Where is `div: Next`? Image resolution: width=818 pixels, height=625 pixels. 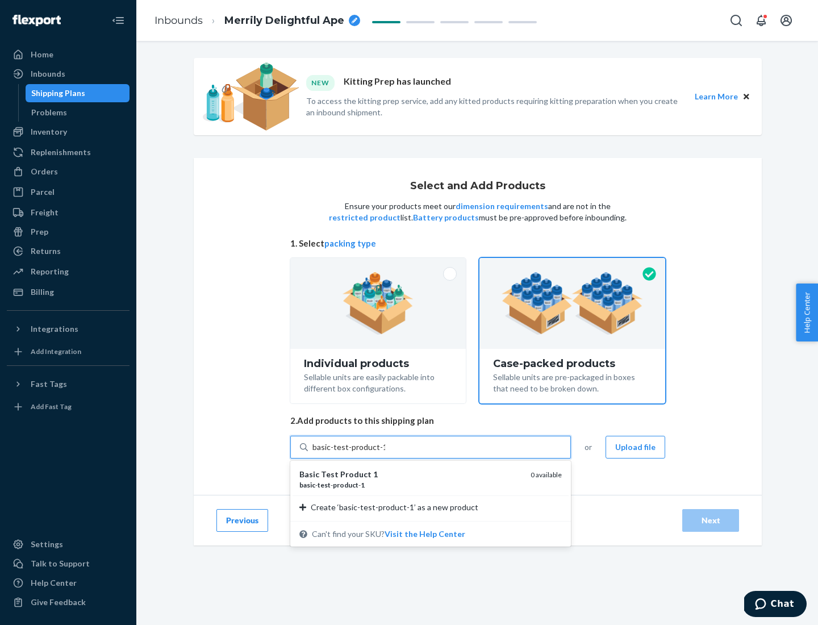 div: Next is located at coordinates (711, 521).